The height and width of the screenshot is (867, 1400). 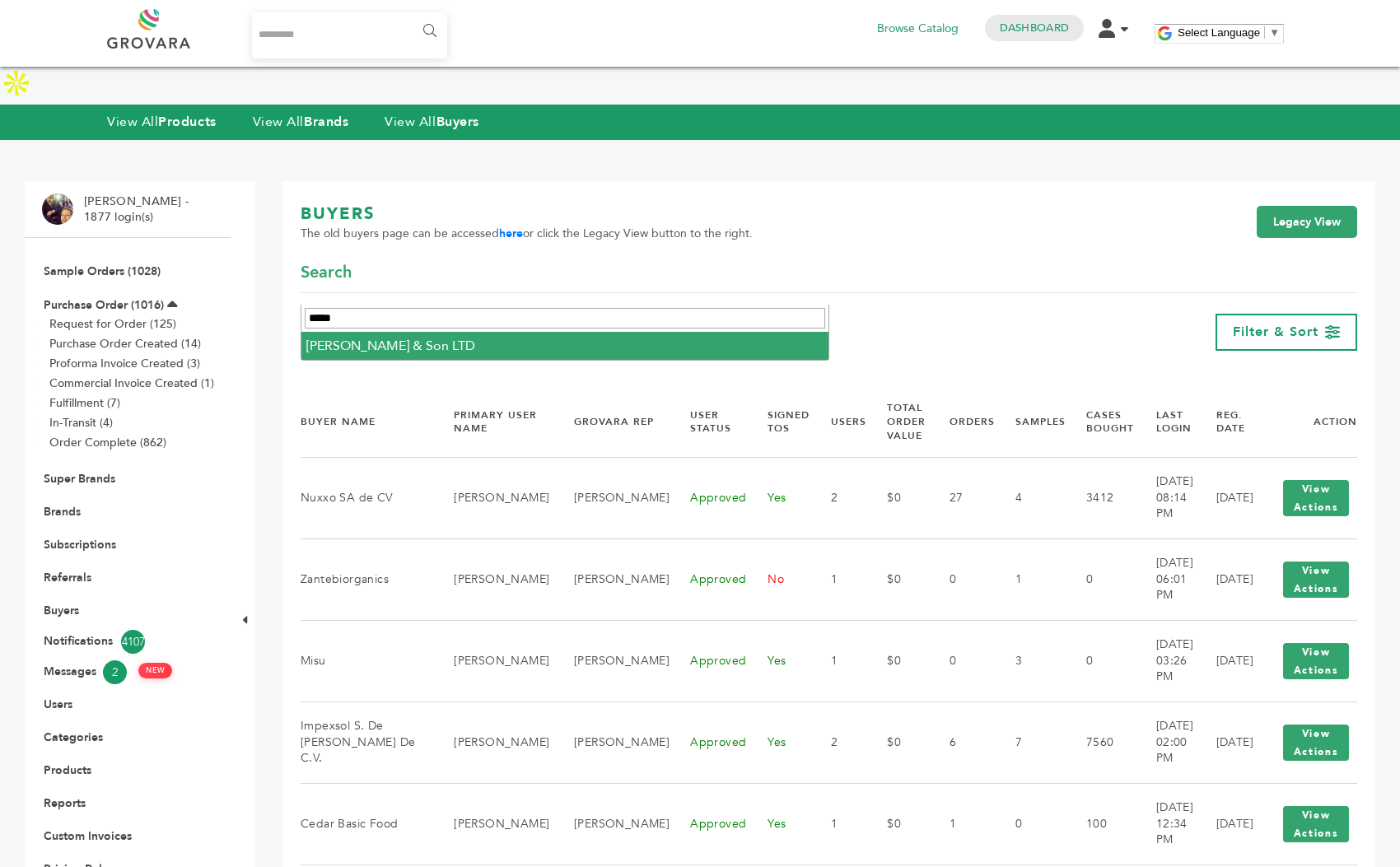 I want to click on td: 27, so click(x=962, y=497).